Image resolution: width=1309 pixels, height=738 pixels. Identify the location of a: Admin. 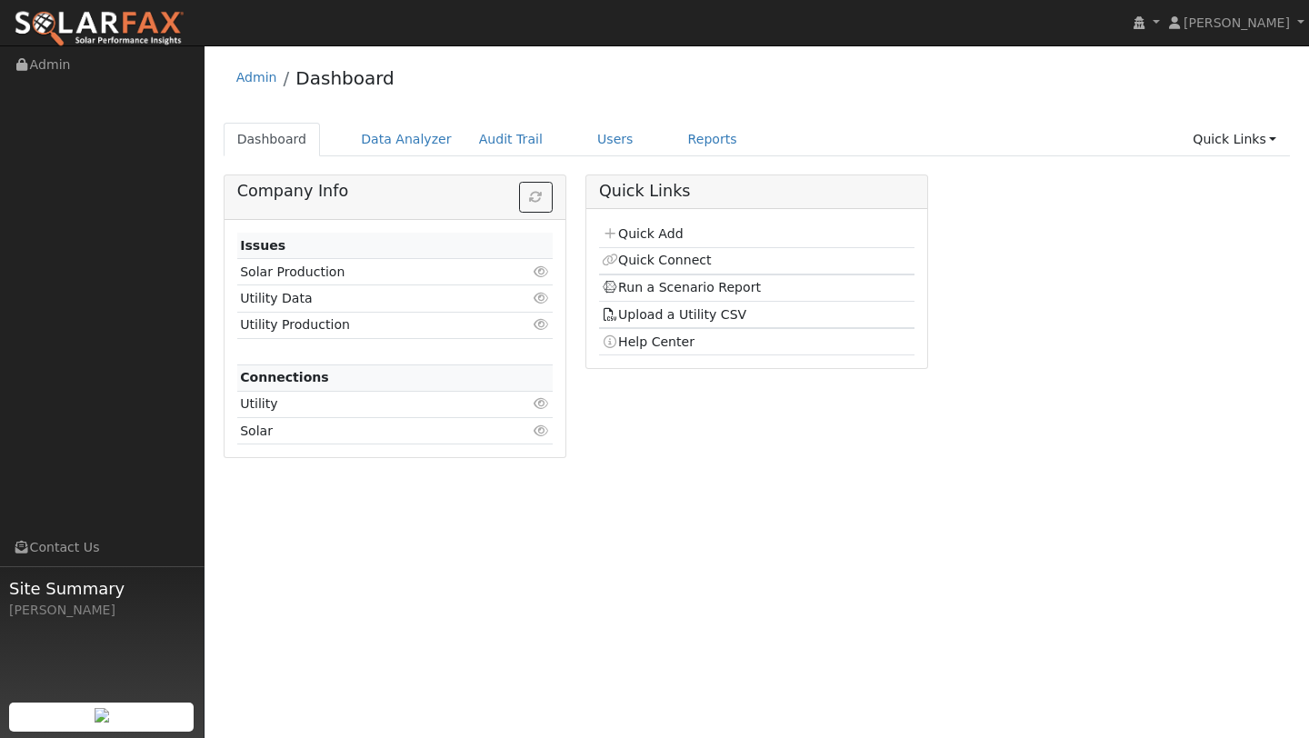
(256, 77).